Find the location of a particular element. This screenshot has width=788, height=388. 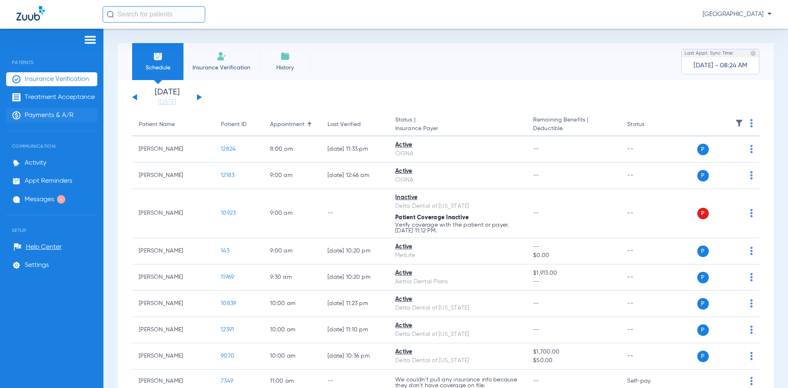

img: hamburger-icon is located at coordinates (90, 40).